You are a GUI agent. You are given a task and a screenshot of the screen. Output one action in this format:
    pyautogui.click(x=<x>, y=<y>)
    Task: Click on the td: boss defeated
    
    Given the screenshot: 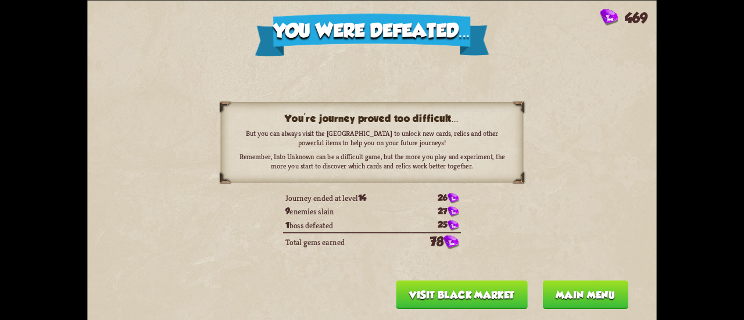 What is the action you would take?
    pyautogui.click(x=347, y=225)
    